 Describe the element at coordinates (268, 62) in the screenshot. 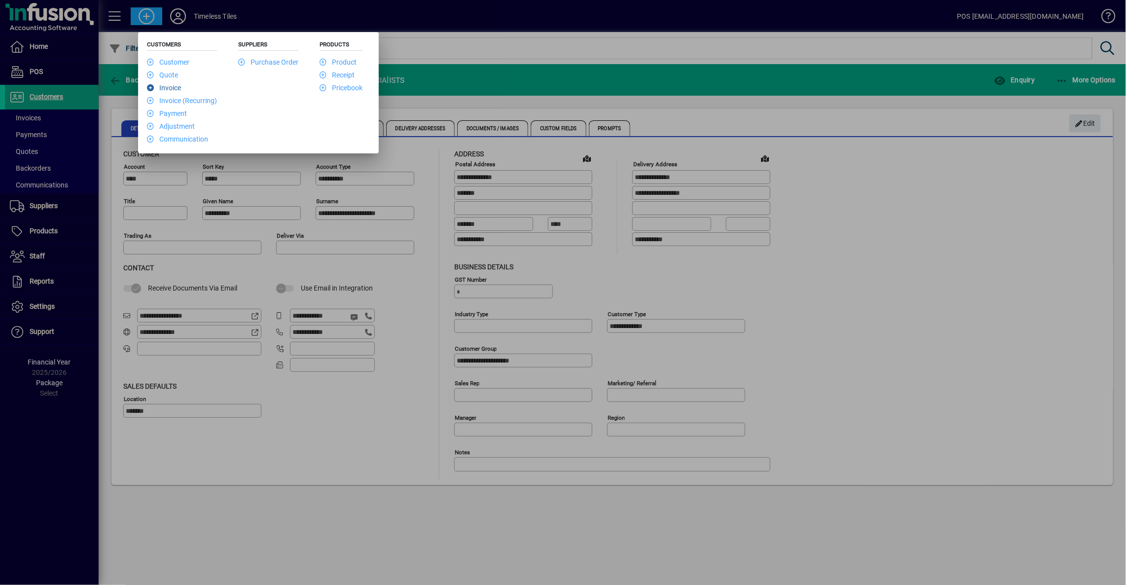

I see `a: Purchase Order` at that location.